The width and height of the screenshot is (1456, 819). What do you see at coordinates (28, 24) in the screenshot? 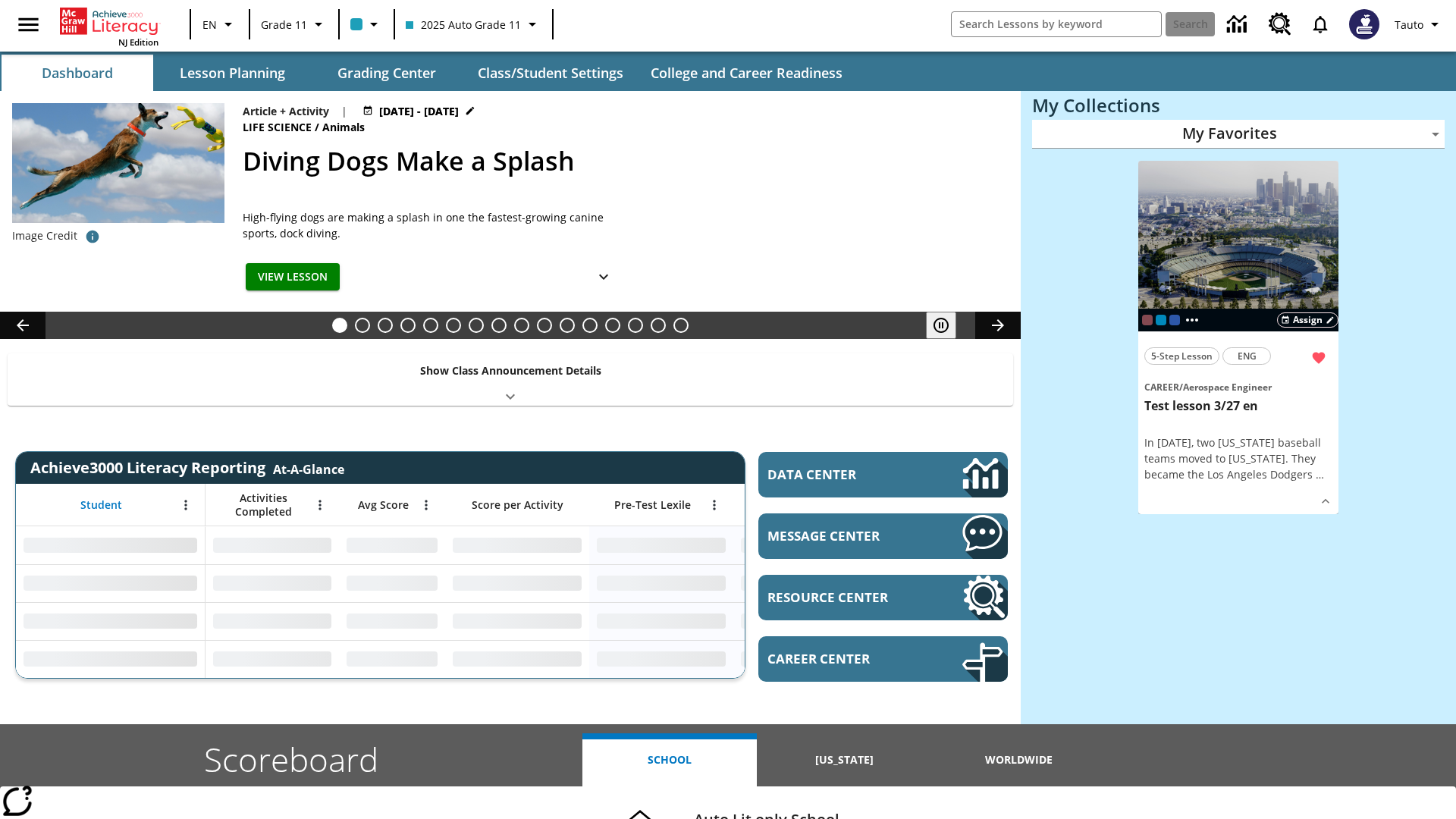
I see `button: Open side menu` at bounding box center [28, 24].